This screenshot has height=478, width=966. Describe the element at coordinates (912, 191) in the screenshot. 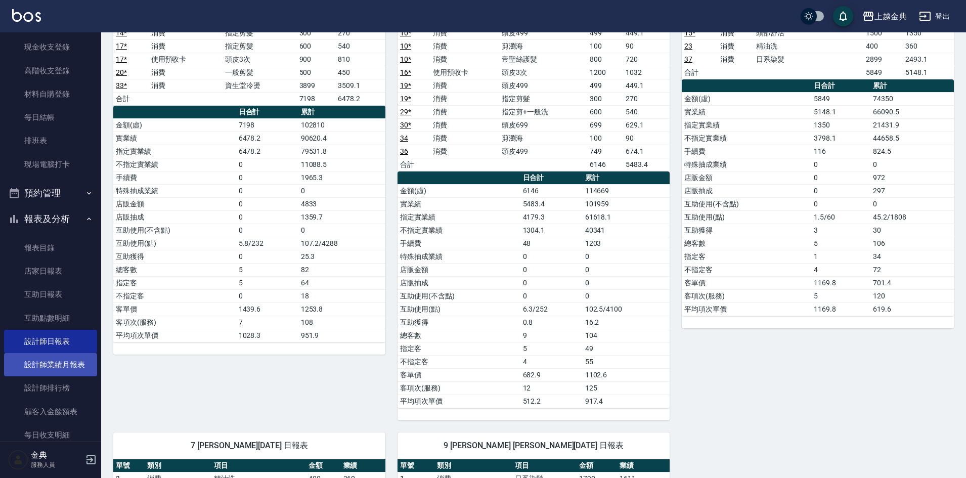

I see `td: 297` at that location.